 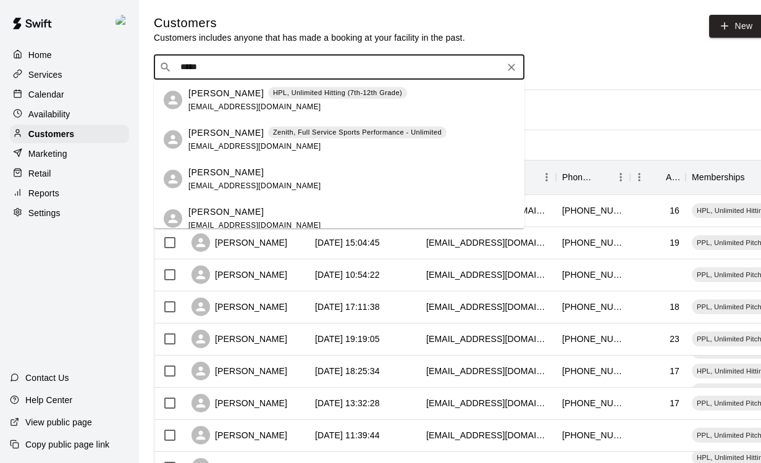 What do you see at coordinates (69, 55) in the screenshot?
I see `a: Home` at bounding box center [69, 55].